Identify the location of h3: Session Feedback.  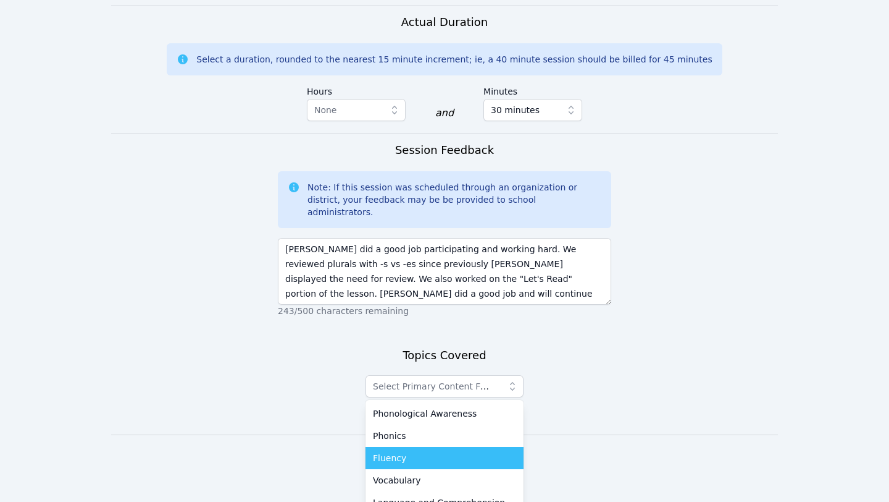
(445, 150).